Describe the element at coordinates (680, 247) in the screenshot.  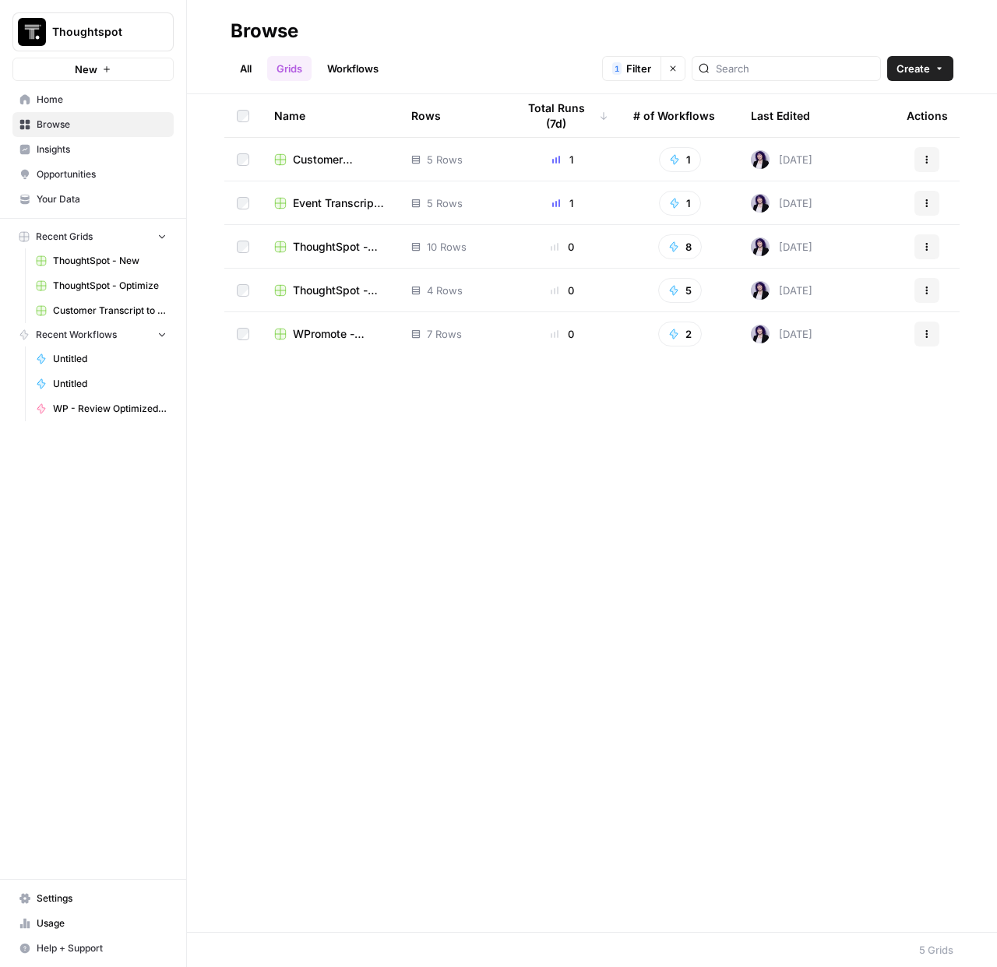
I see `button: 8` at that location.